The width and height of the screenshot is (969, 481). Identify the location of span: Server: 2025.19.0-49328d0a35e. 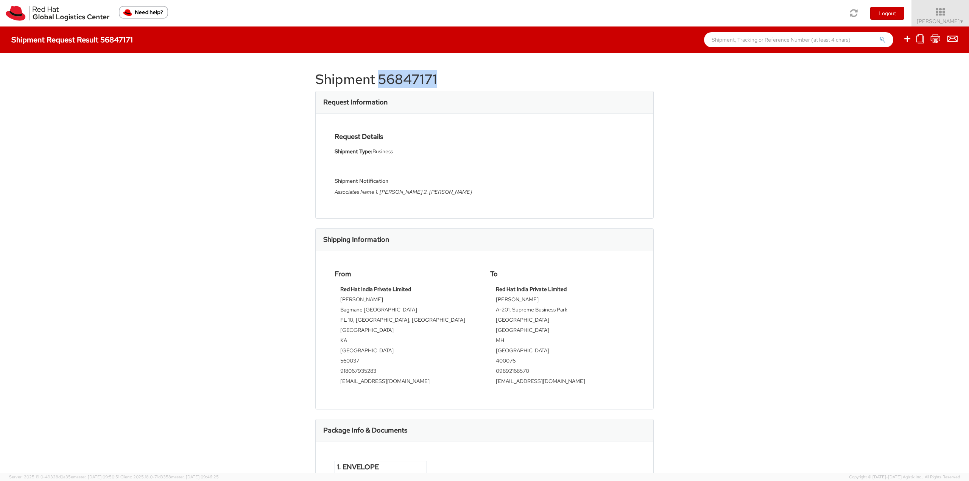
(64, 477).